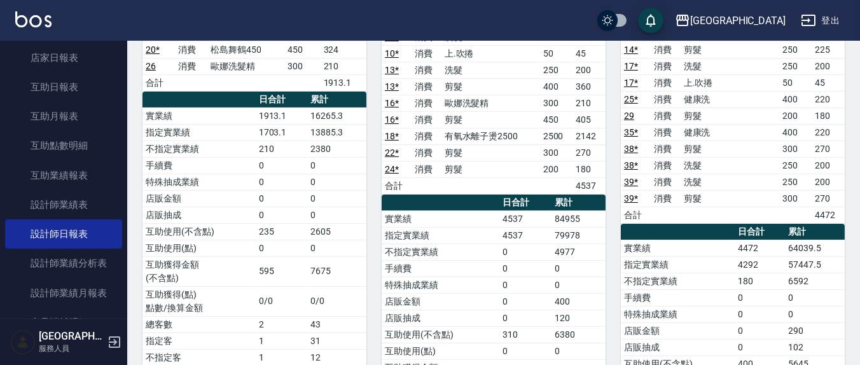 Image resolution: width=860 pixels, height=365 pixels. What do you see at coordinates (828, 116) in the screenshot?
I see `td: 180` at bounding box center [828, 116].